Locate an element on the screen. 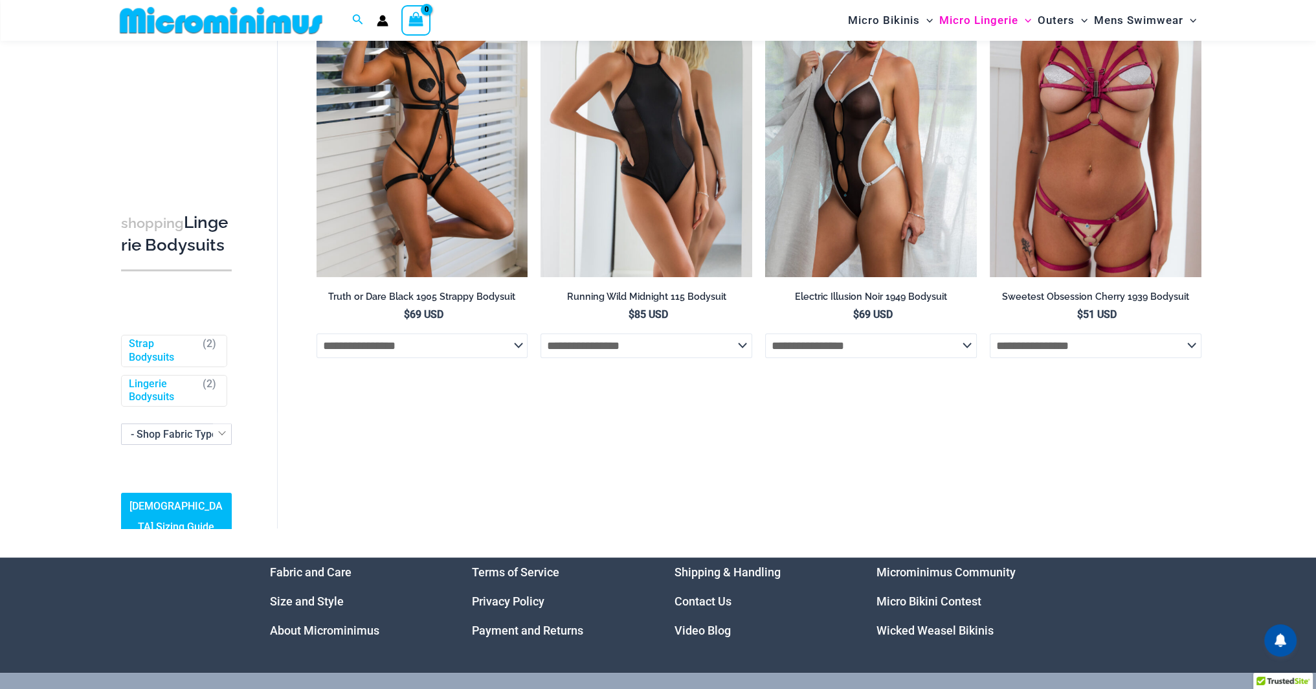 This screenshot has width=1316, height=689. nav: Site Navigation is located at coordinates (1022, 20).